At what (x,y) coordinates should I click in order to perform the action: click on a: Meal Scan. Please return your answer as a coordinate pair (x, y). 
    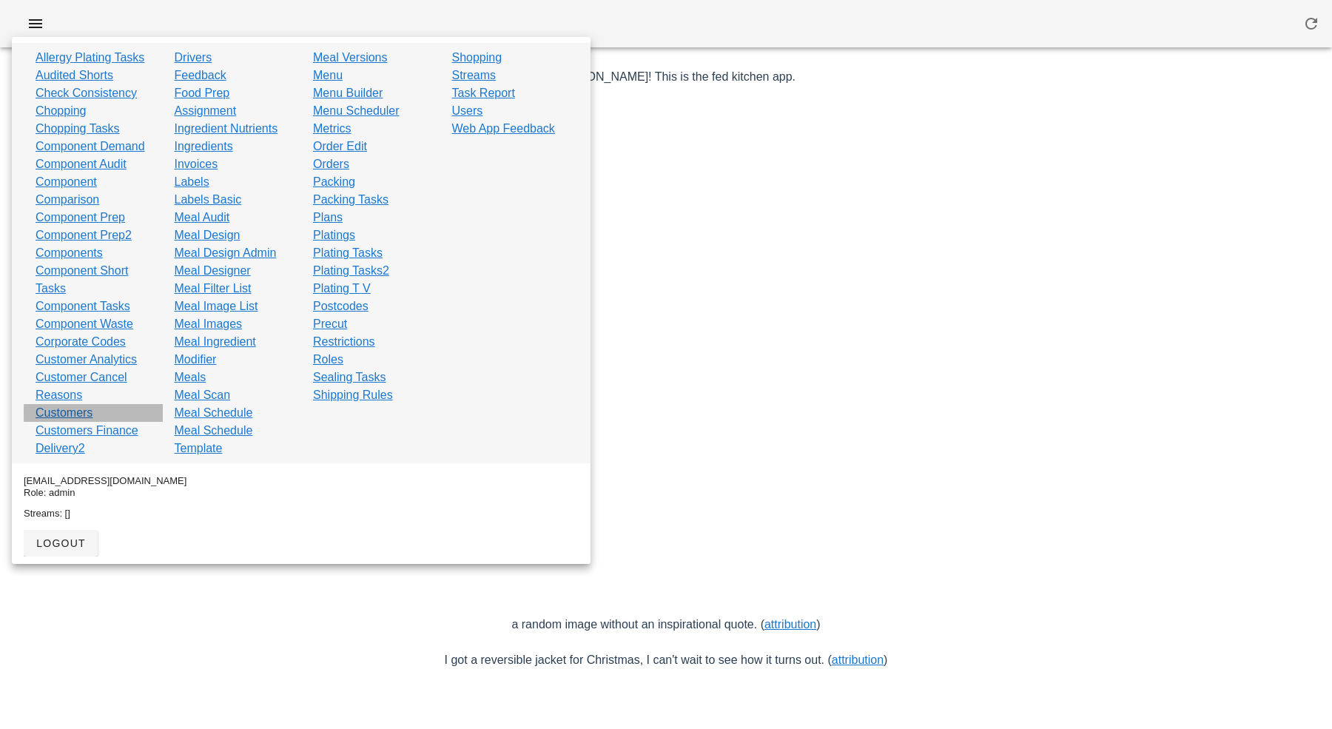
    Looking at the image, I should click on (203, 395).